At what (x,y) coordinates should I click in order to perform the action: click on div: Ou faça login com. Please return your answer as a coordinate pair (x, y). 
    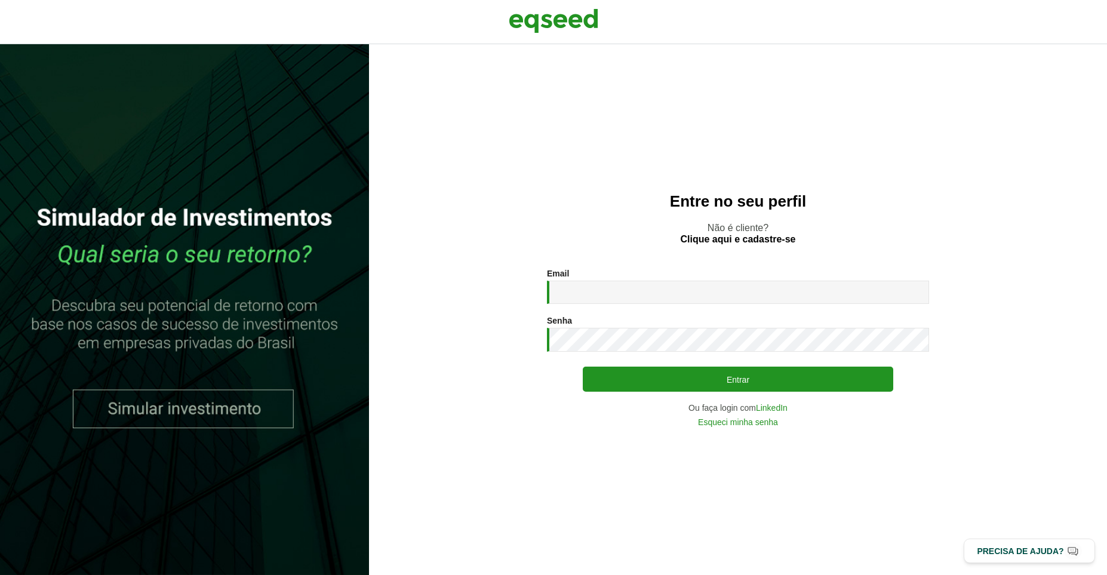
    Looking at the image, I should click on (738, 408).